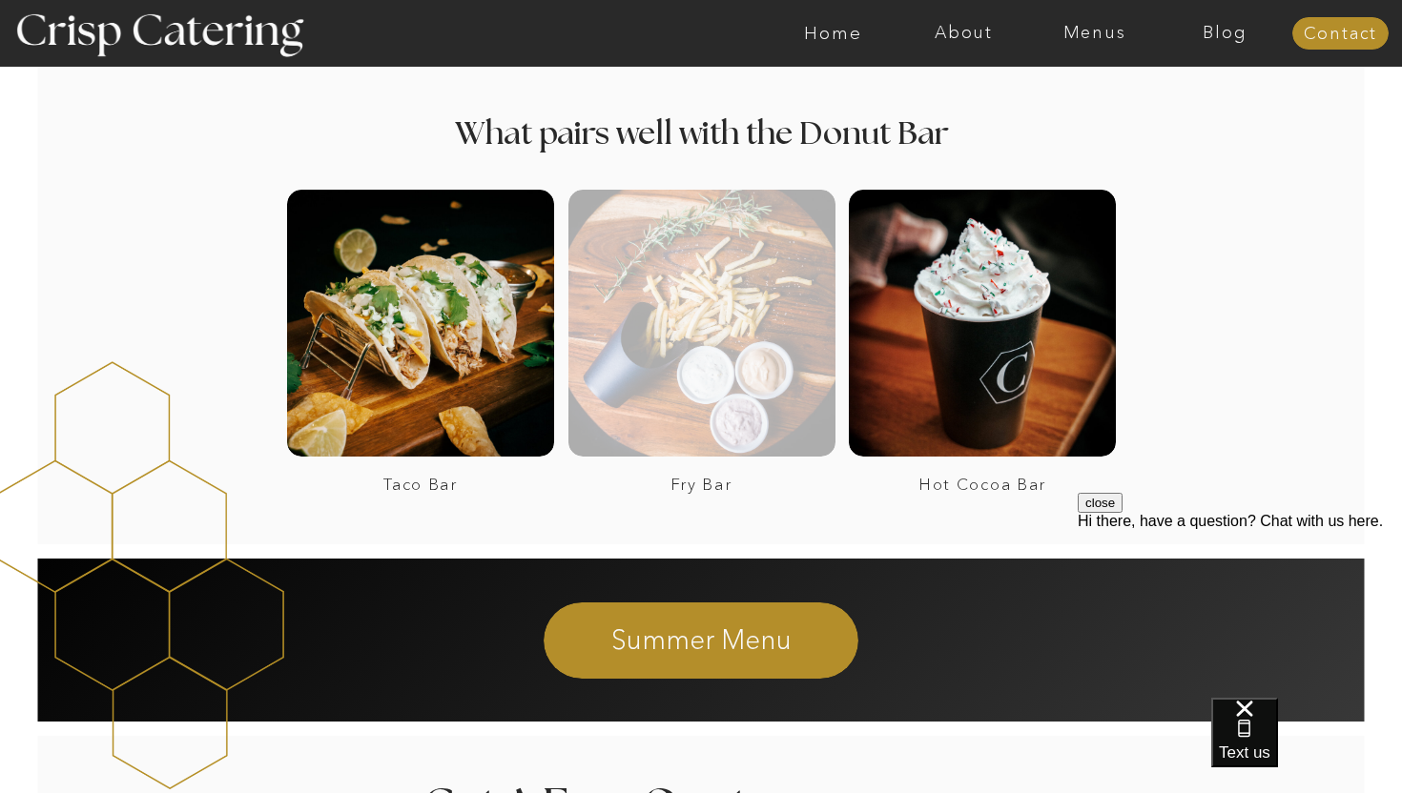 This screenshot has width=1402, height=793. Describe the element at coordinates (701, 484) in the screenshot. I see `h3: Fry Bar` at that location.